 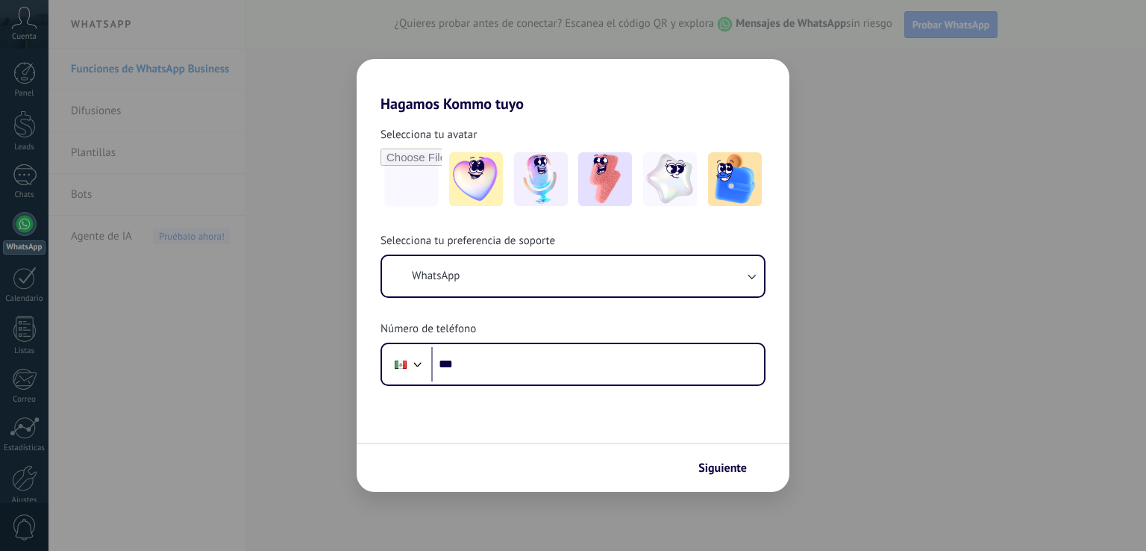 What do you see at coordinates (401, 364) in the screenshot?
I see `div: Mexico: + 52` at bounding box center [401, 364].